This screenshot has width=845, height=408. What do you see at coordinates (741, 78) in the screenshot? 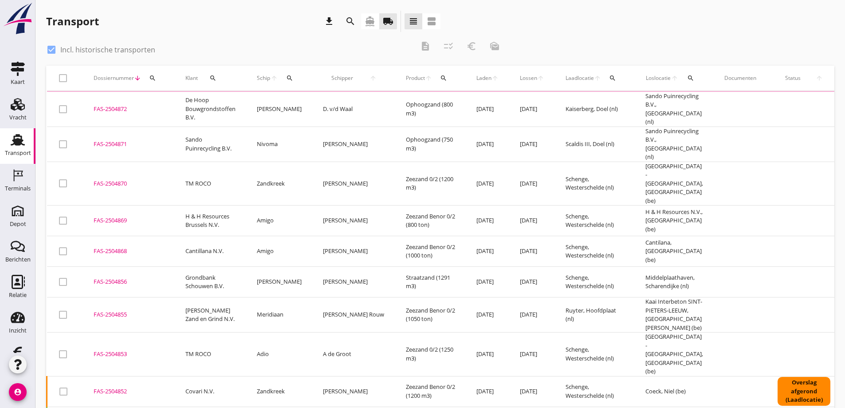
I see `div: Documenten` at bounding box center [741, 78].